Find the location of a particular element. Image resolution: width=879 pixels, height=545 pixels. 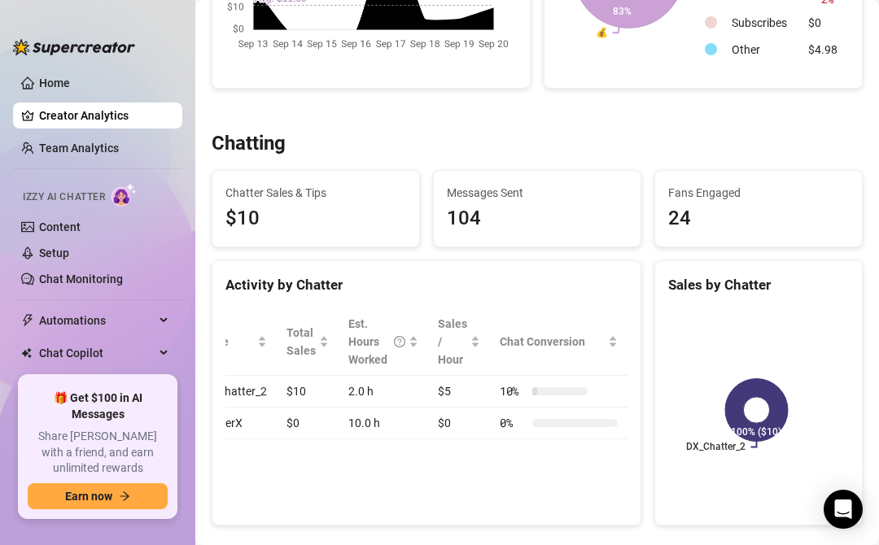

th: Chat Conversion is located at coordinates (558, 342).